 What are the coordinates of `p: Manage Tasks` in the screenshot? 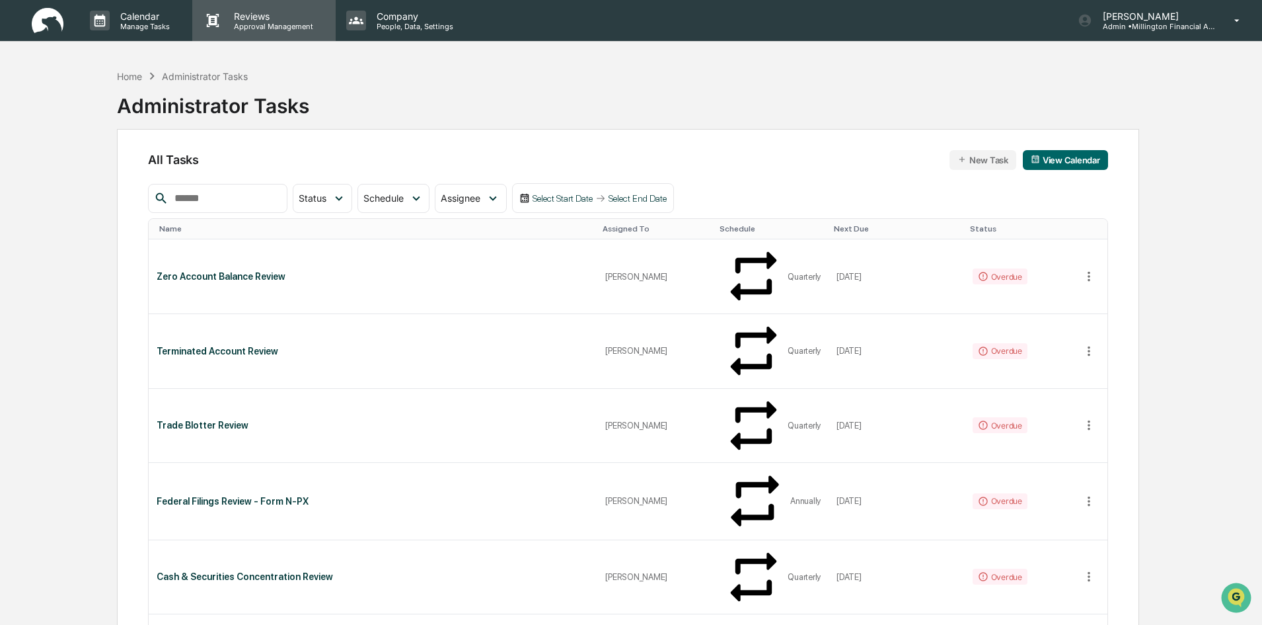 It's located at (143, 26).